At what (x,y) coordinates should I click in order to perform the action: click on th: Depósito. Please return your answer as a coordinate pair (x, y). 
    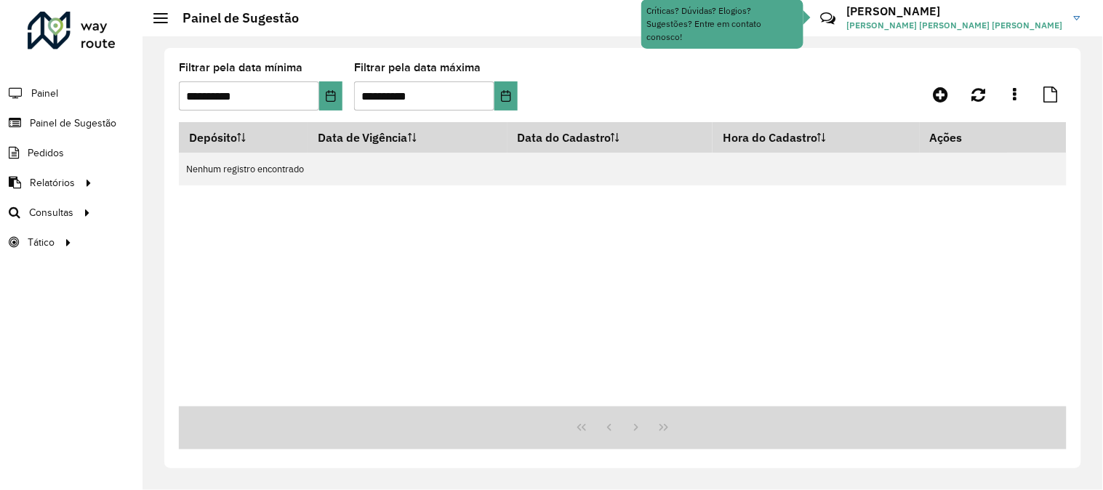
    Looking at the image, I should click on (243, 137).